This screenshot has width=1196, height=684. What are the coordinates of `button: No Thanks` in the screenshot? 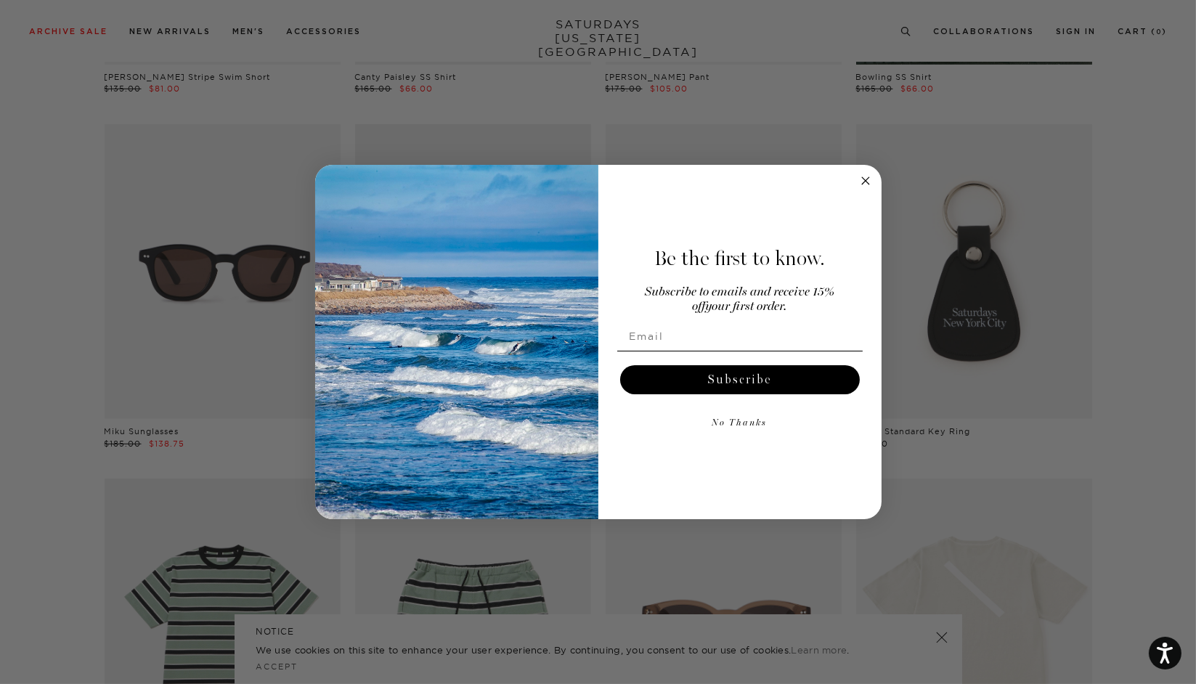 It's located at (740, 423).